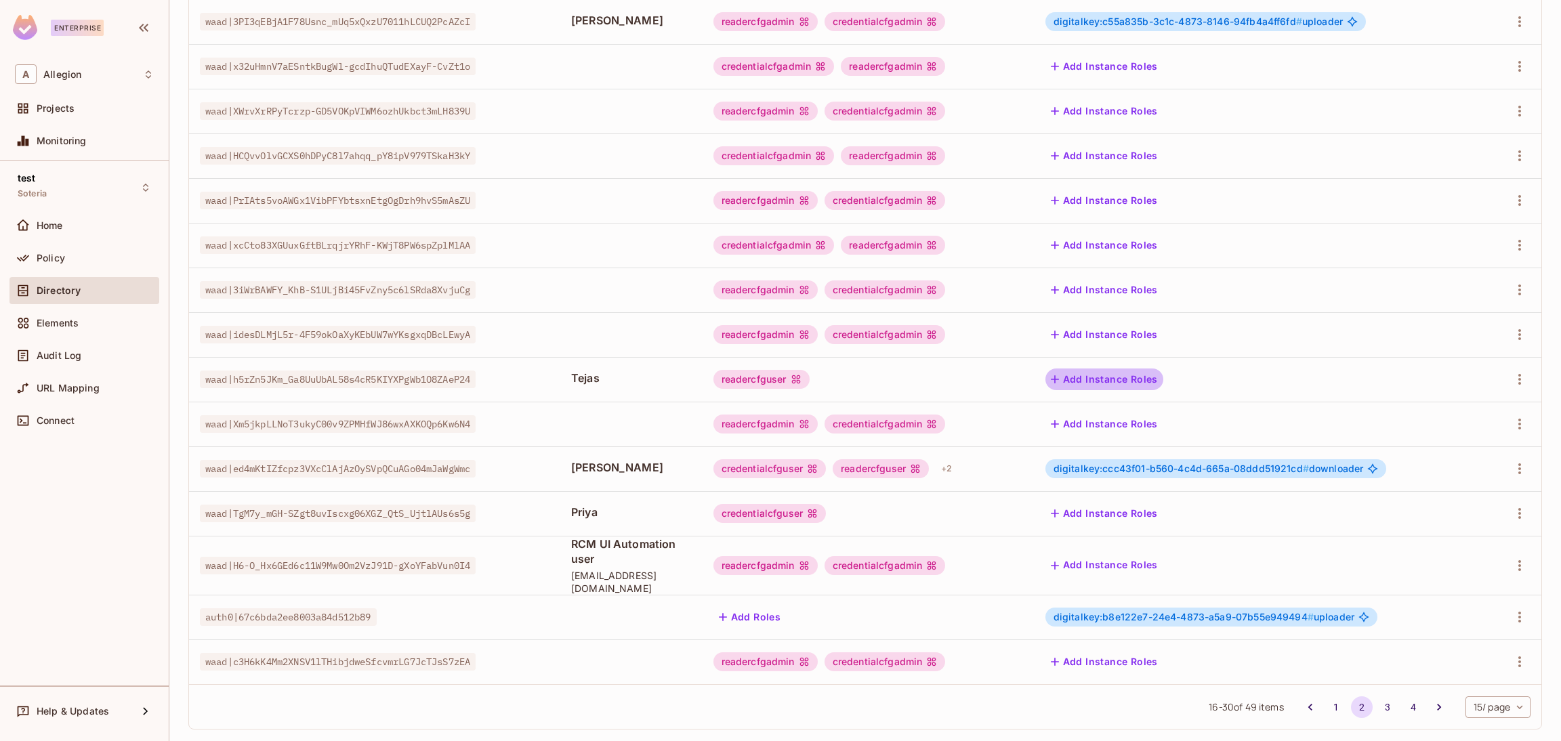  Describe the element at coordinates (337, 201) in the screenshot. I see `span: waad|PrIAts5voAWGx1VibPFYbtsxnEtgOgDrh9hvS5mAsZU` at that location.